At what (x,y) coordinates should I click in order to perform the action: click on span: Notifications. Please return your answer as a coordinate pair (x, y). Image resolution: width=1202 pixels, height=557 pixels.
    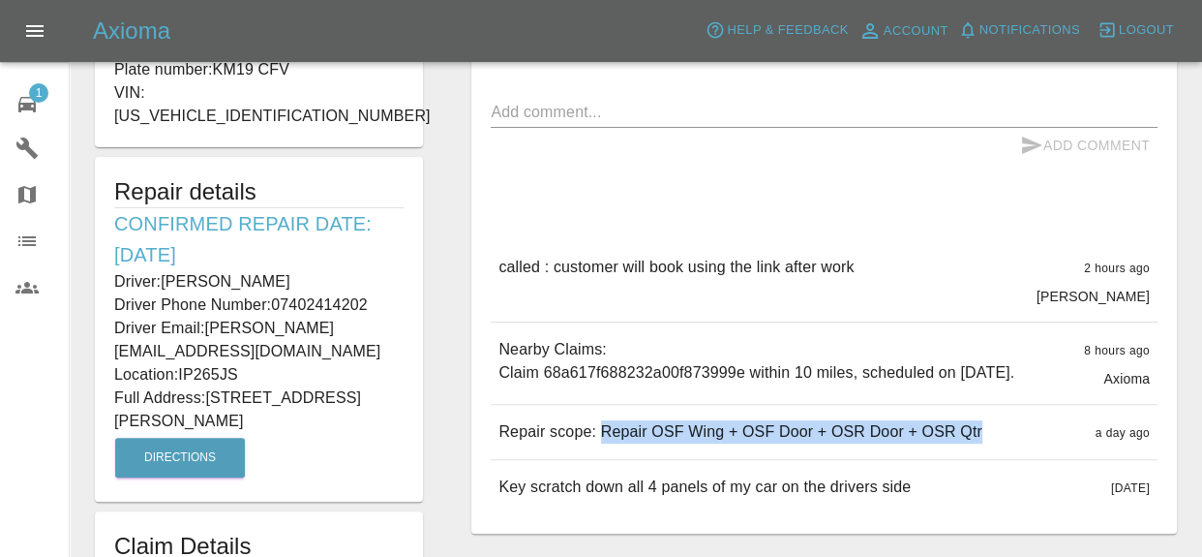
    Looking at the image, I should click on (1030, 30).